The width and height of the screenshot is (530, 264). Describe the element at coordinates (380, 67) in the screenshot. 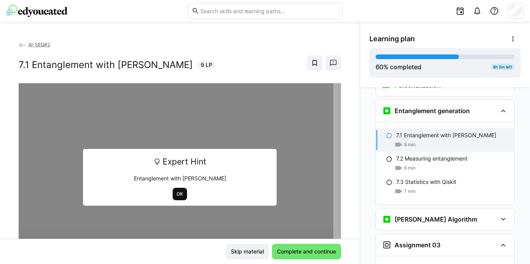

I see `span: 60` at that location.